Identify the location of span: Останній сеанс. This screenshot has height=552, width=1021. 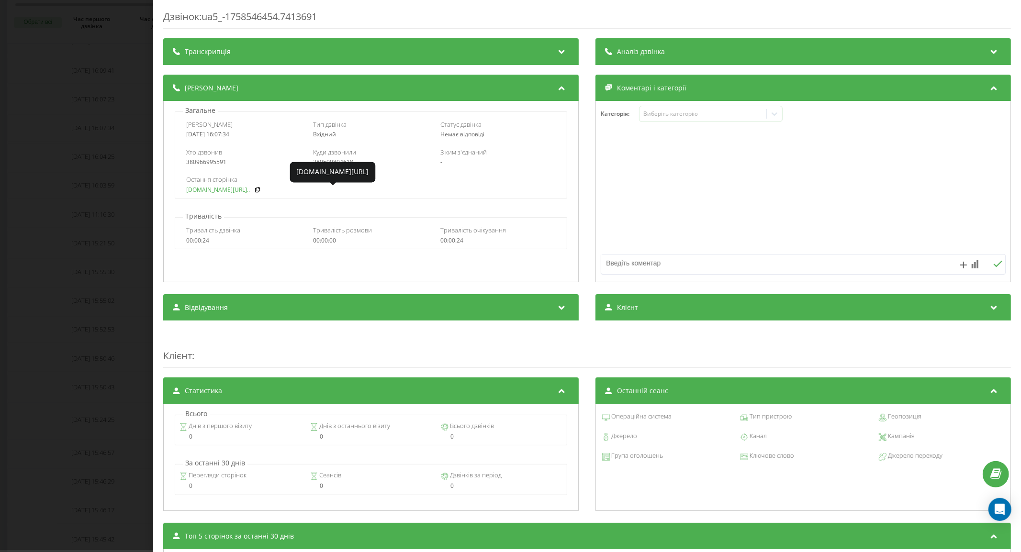
(642, 391).